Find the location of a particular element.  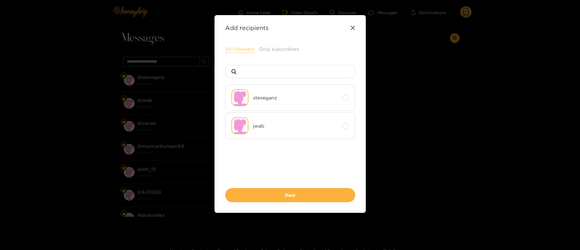

span: jwab is located at coordinates (295, 126).